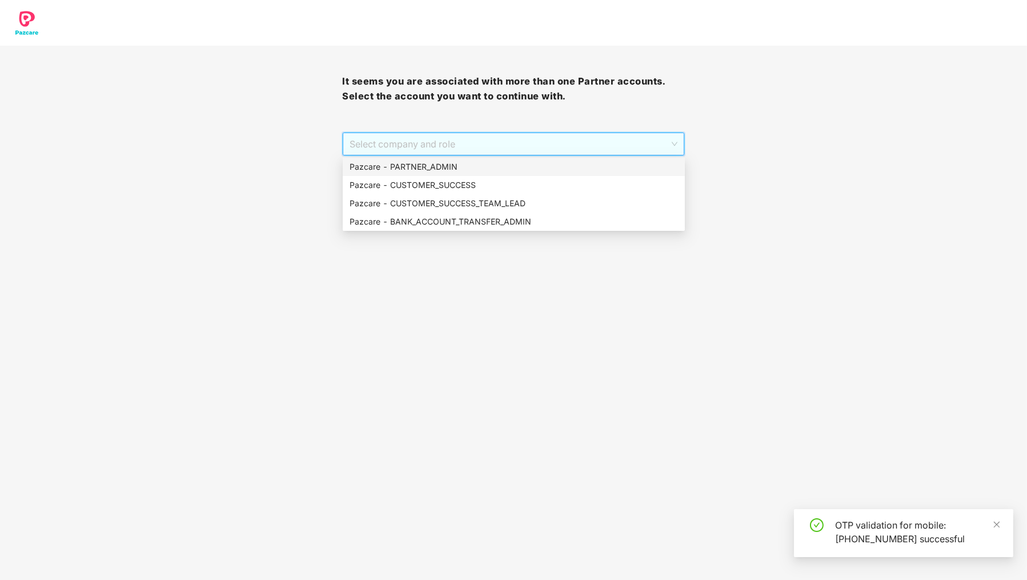 This screenshot has width=1027, height=580. I want to click on div: Pazcare - PARTNER_ADMIN, so click(514, 167).